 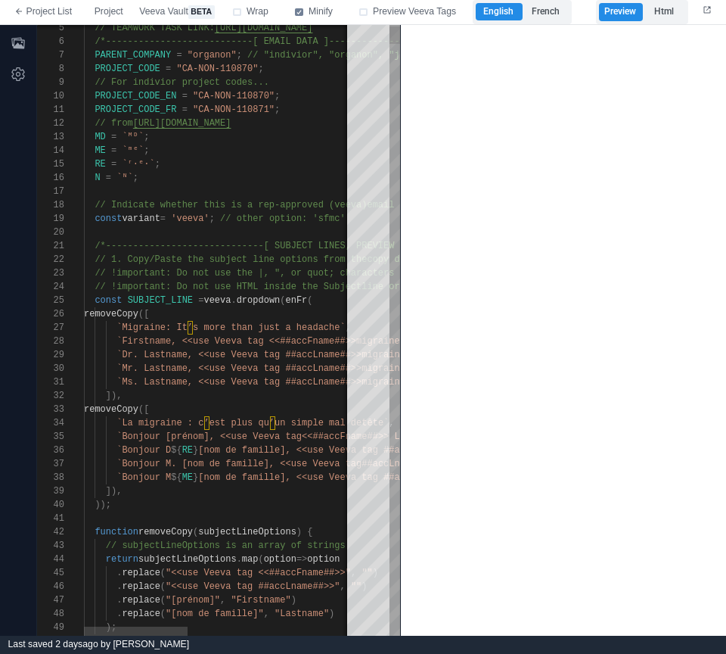 What do you see at coordinates (108, 219) in the screenshot?
I see `span: const` at bounding box center [108, 219].